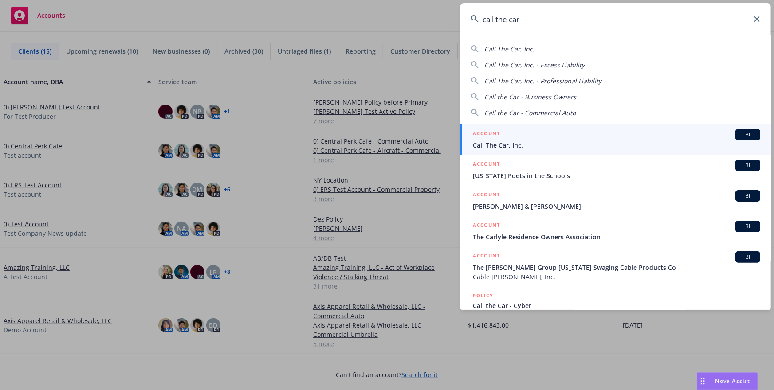  I want to click on a: ACCOUNTBICall The Car, Inc., so click(616, 139).